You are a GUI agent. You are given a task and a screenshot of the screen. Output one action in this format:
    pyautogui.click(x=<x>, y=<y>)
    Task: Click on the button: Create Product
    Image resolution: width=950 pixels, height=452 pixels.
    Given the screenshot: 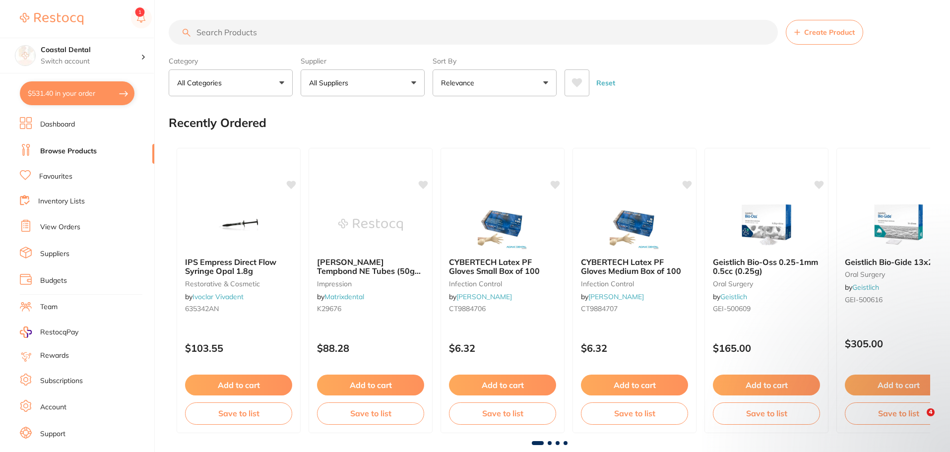 What is the action you would take?
    pyautogui.click(x=824, y=32)
    